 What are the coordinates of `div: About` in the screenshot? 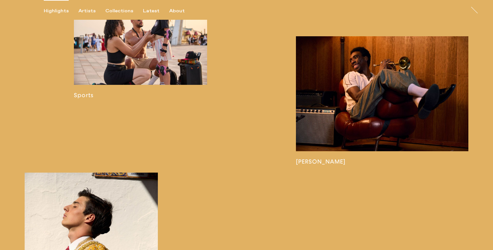 It's located at (177, 11).